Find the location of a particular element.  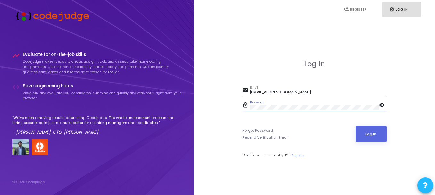

p: View, run, and evaluate your candidates’ submissions quickly and efficiently, right from your bro... is located at coordinates (102, 95).